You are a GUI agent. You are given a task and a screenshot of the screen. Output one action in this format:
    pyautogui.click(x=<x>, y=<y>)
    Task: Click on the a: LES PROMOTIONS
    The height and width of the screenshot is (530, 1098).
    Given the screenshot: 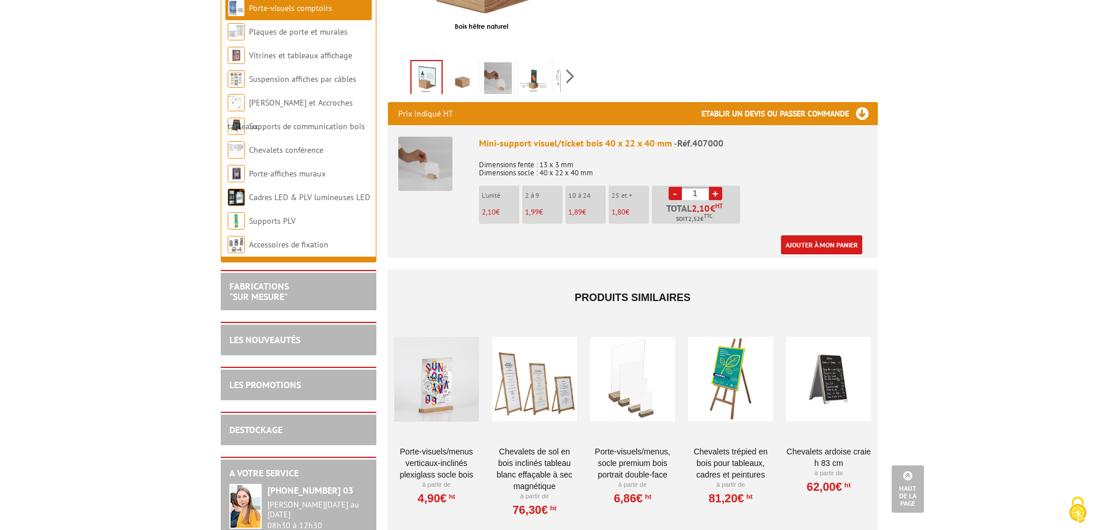 What is the action you would take?
    pyautogui.click(x=265, y=384)
    